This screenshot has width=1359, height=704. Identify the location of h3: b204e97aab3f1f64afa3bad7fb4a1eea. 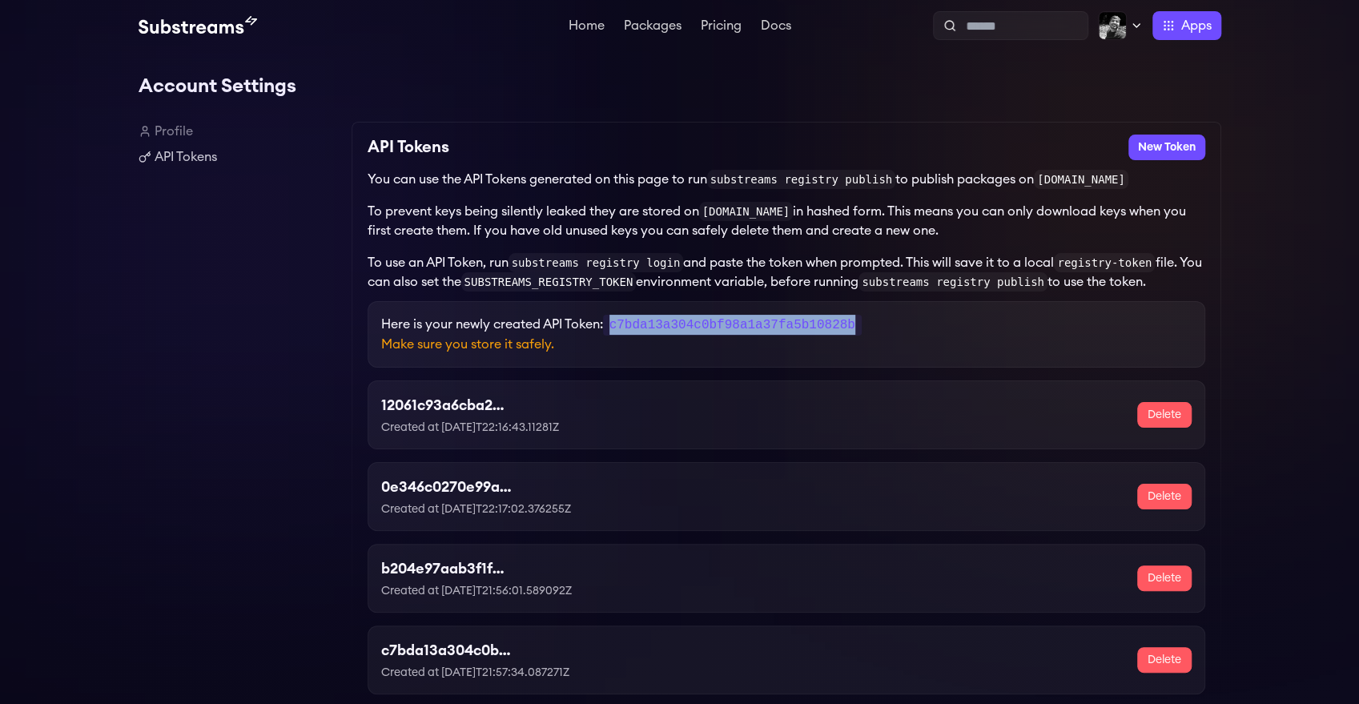
(446, 569).